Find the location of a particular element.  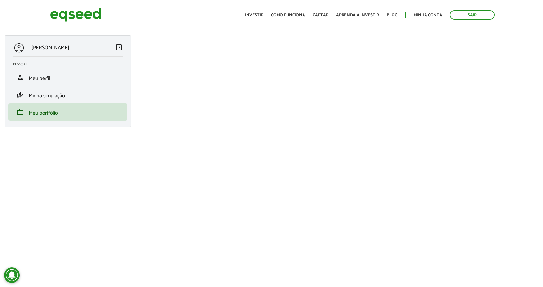

img: EqSeed is located at coordinates (76, 15).